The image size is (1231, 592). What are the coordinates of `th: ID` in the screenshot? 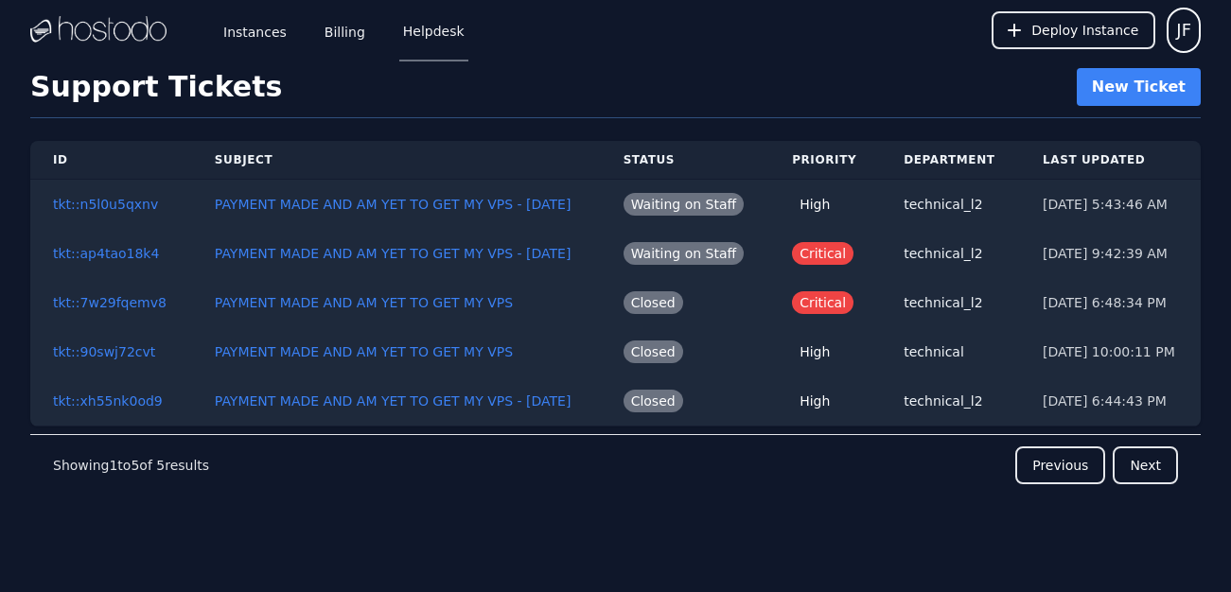 It's located at (111, 160).